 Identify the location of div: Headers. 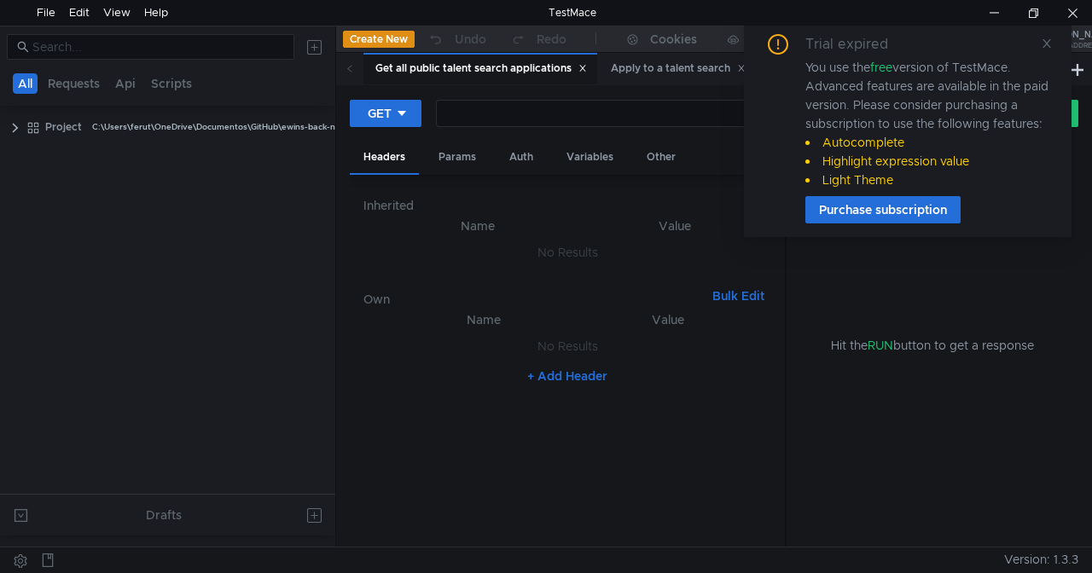
(384, 158).